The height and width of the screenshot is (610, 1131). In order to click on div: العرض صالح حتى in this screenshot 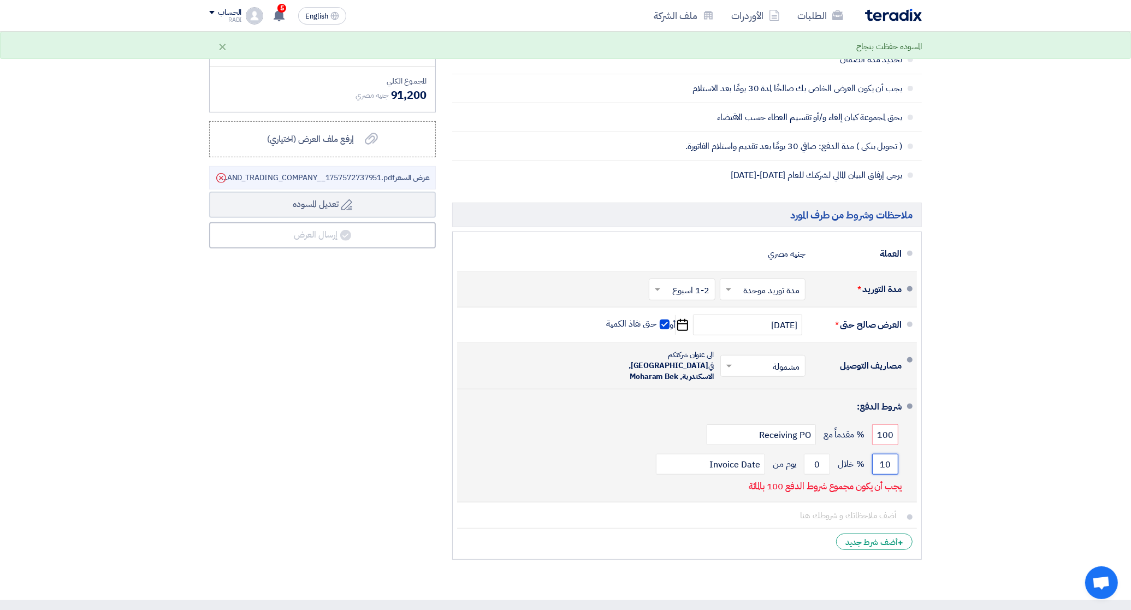, I will do `click(858, 325)`.